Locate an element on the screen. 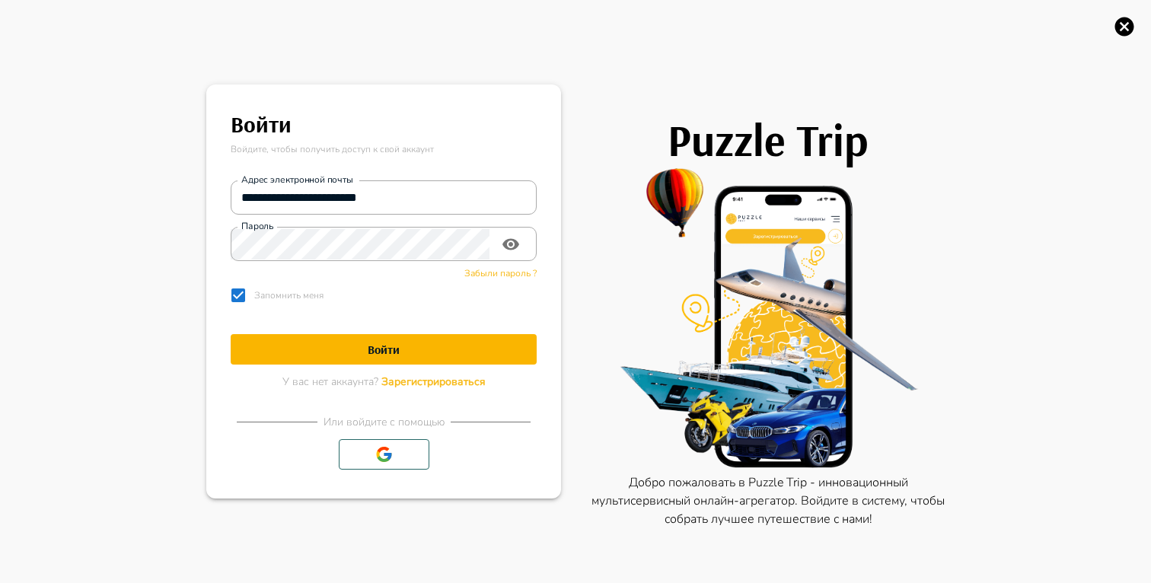  label: Адрес электронной почты is located at coordinates (297, 180).